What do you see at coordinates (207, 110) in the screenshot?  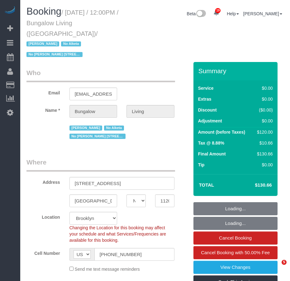 I see `label: Discount` at bounding box center [207, 110].